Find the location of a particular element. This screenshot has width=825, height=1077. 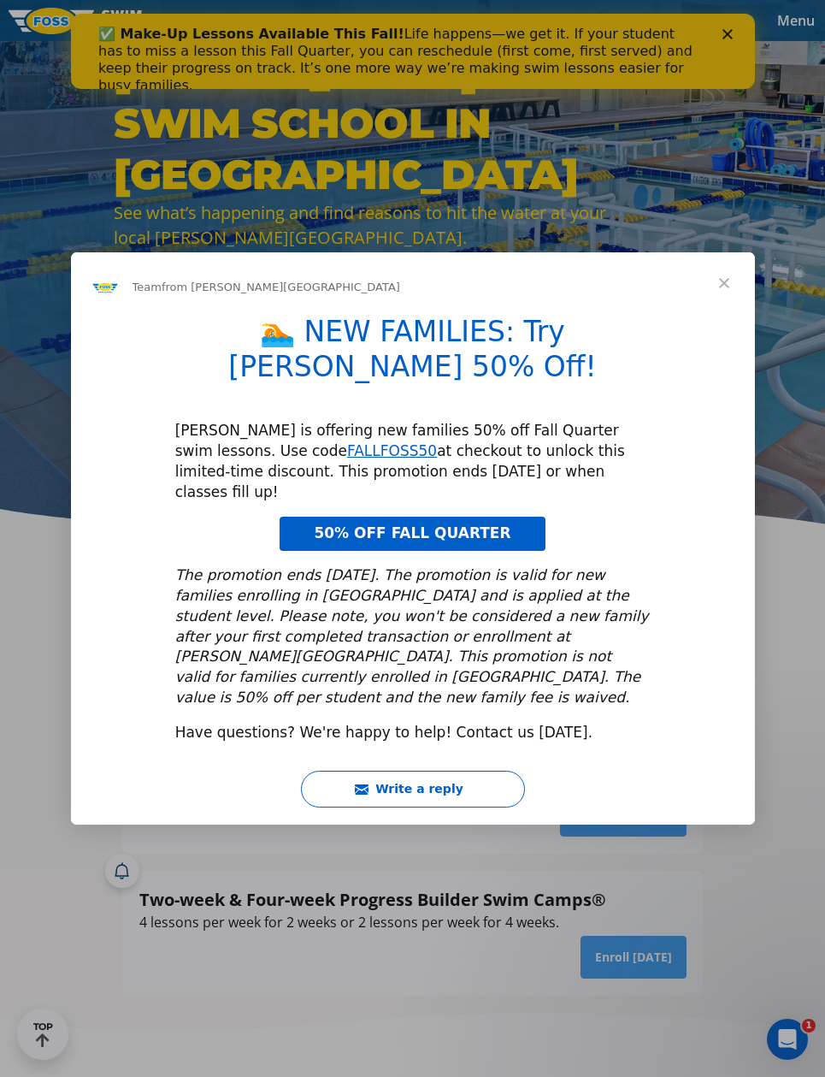

div: Life happens—we get it. If your student has to miss a lesson this Fall Quarter, you can reschedul... is located at coordinates (328, 46).